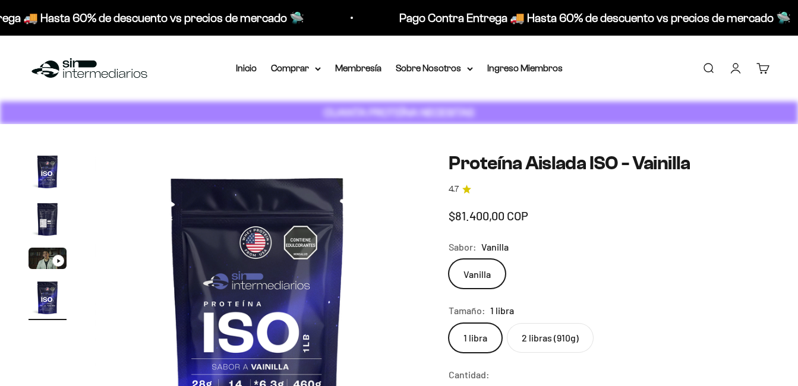 The image size is (798, 386). What do you see at coordinates (467, 311) in the screenshot?
I see `legend: Tamaño:` at bounding box center [467, 311].